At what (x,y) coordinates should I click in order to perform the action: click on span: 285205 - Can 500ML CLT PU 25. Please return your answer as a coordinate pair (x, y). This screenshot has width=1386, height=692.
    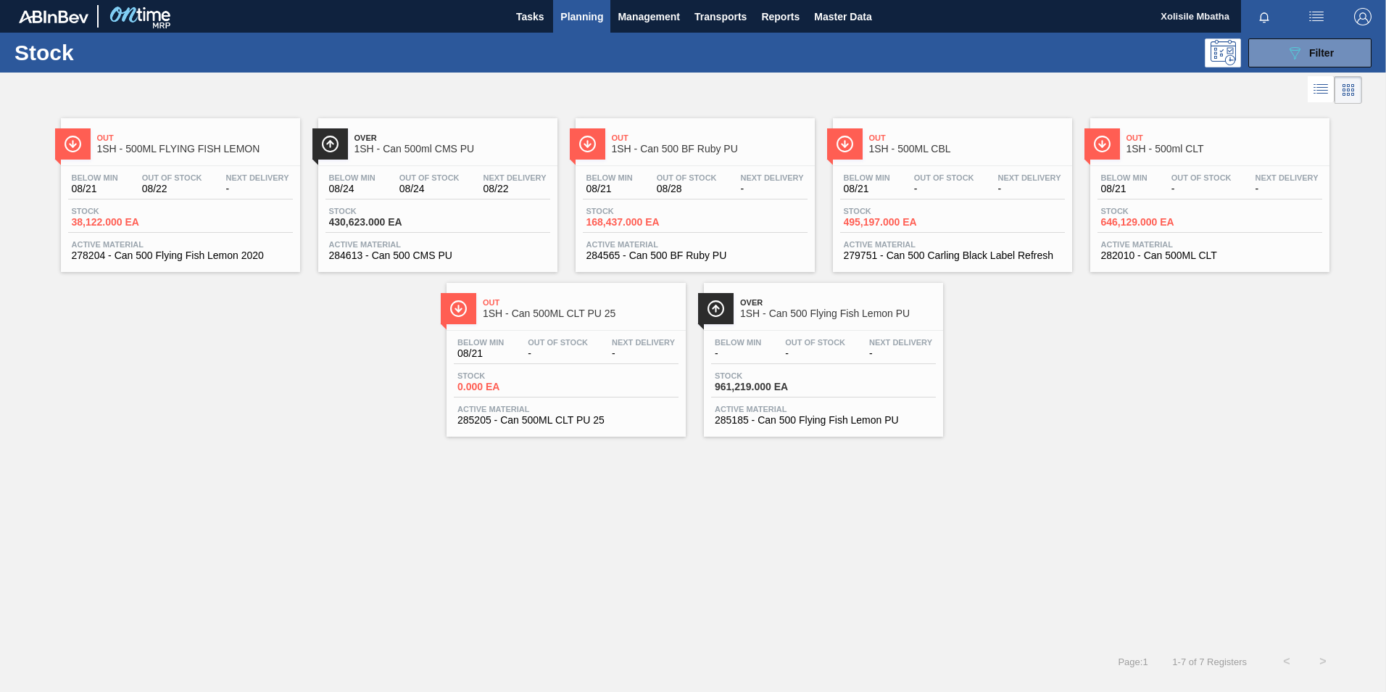
    Looking at the image, I should click on (566, 420).